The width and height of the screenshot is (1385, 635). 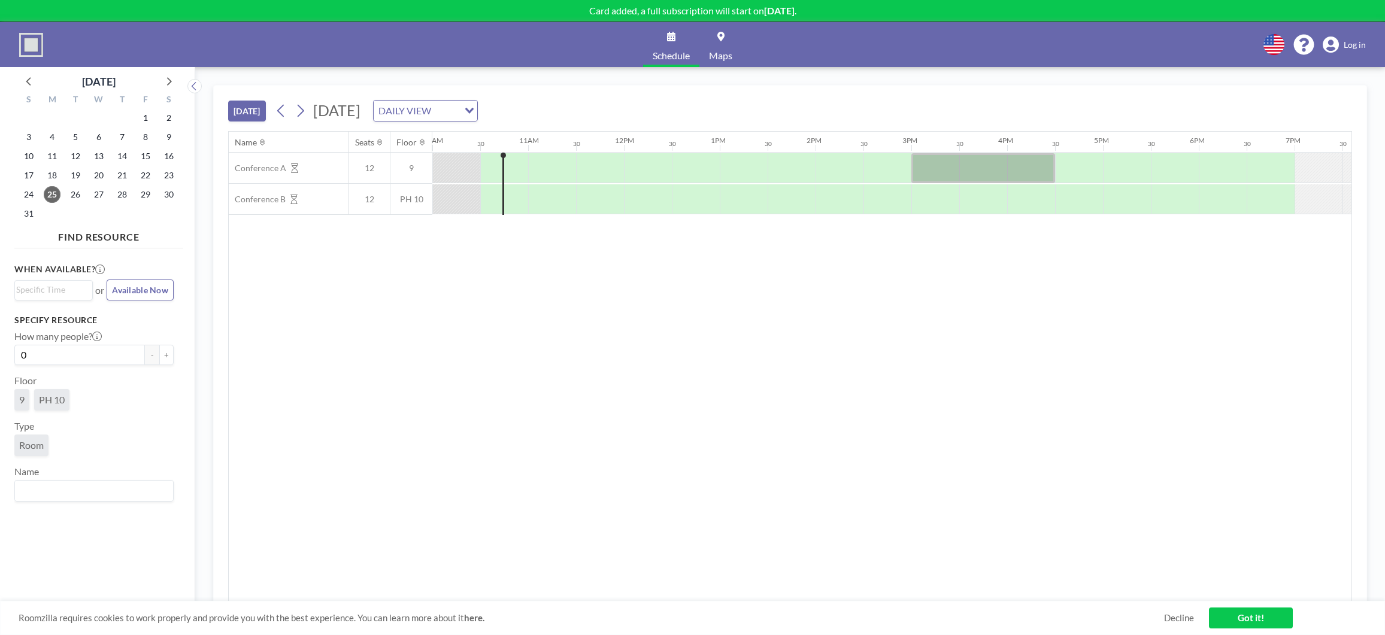 What do you see at coordinates (474, 618) in the screenshot?
I see `a: here.` at bounding box center [474, 618].